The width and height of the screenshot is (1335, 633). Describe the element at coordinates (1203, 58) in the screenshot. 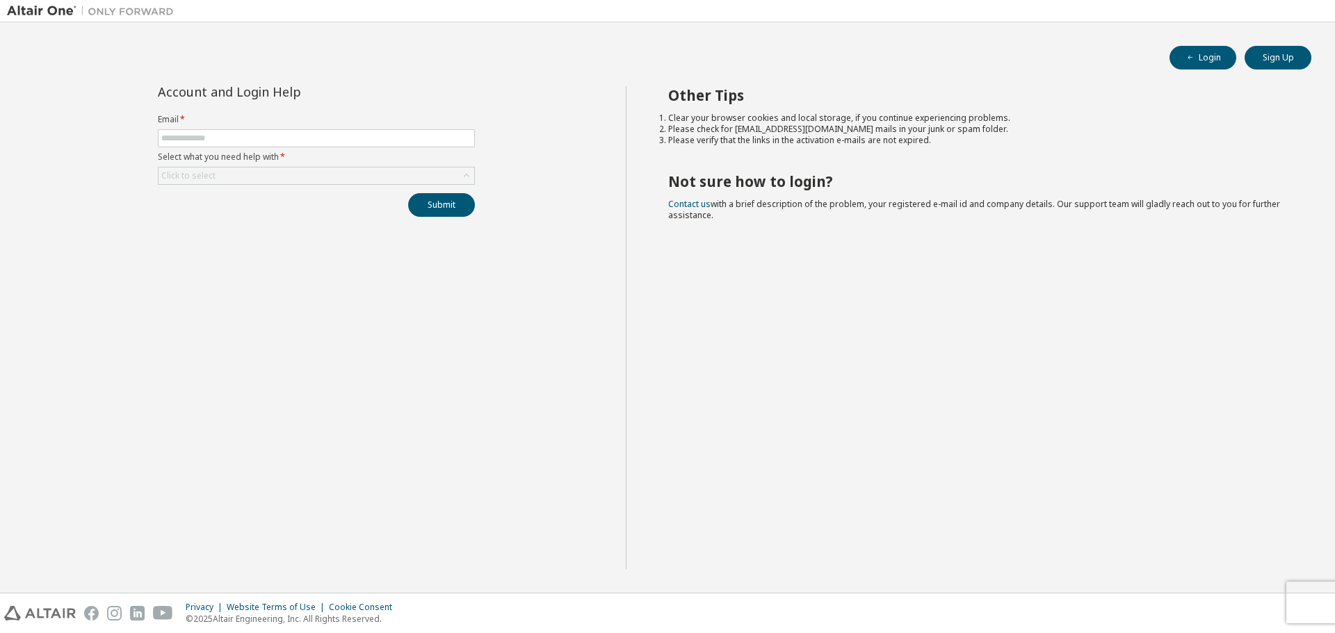

I see `button: Login` at that location.